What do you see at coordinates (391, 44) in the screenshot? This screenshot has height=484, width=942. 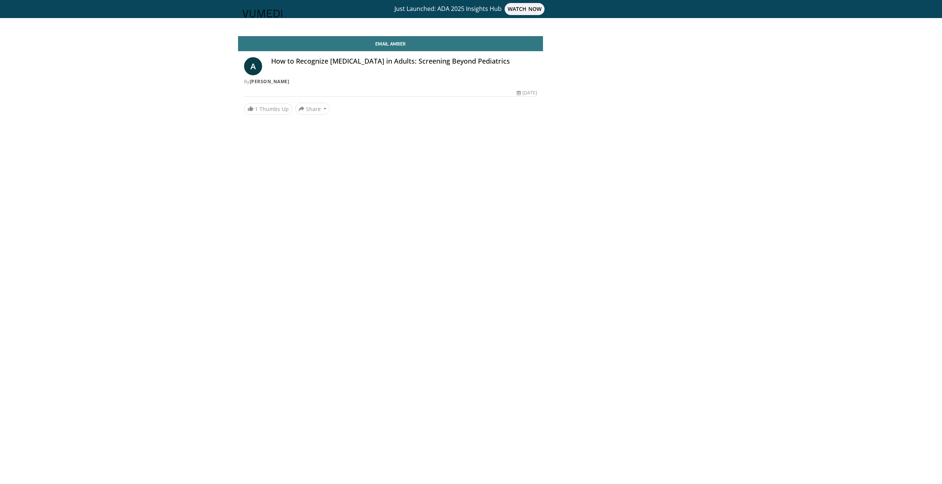 I see `a: Email Amber` at bounding box center [391, 44].